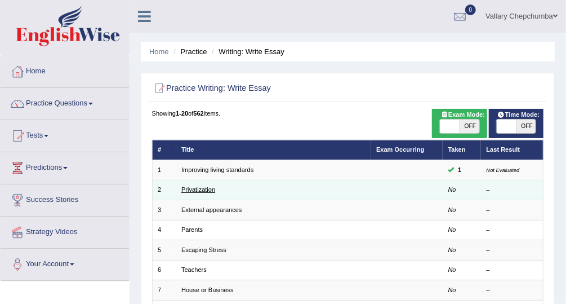 This screenshot has width=566, height=304. What do you see at coordinates (247, 51) in the screenshot?
I see `li: Writing: Write Essay` at bounding box center [247, 51].